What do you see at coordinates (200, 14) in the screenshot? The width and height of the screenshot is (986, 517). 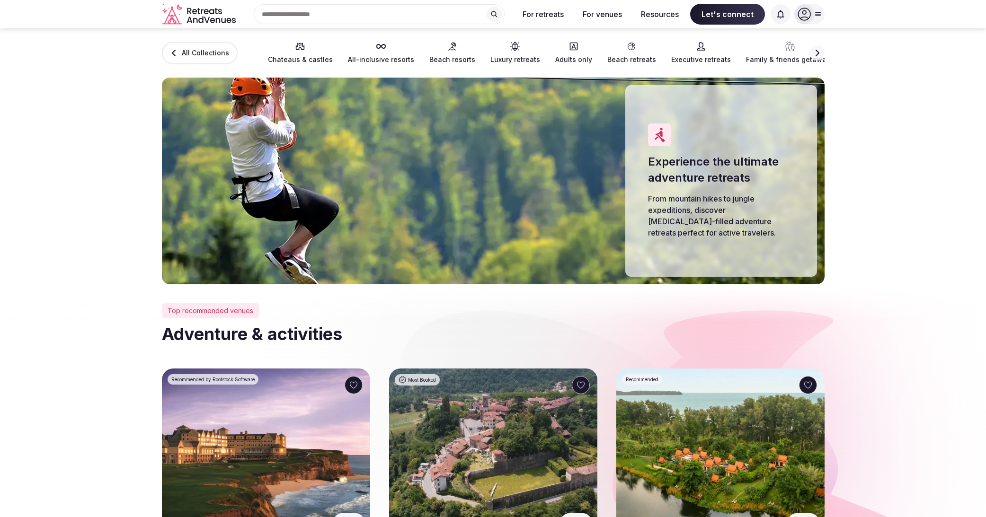 I see `svg: Retreats and Venues company logo` at bounding box center [200, 14].